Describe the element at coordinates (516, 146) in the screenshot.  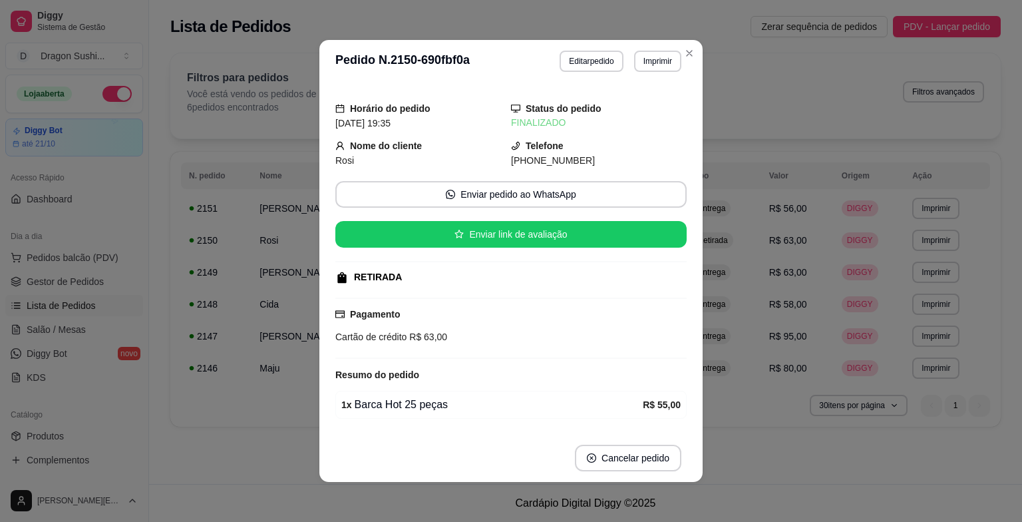
I see `span: phone` at that location.